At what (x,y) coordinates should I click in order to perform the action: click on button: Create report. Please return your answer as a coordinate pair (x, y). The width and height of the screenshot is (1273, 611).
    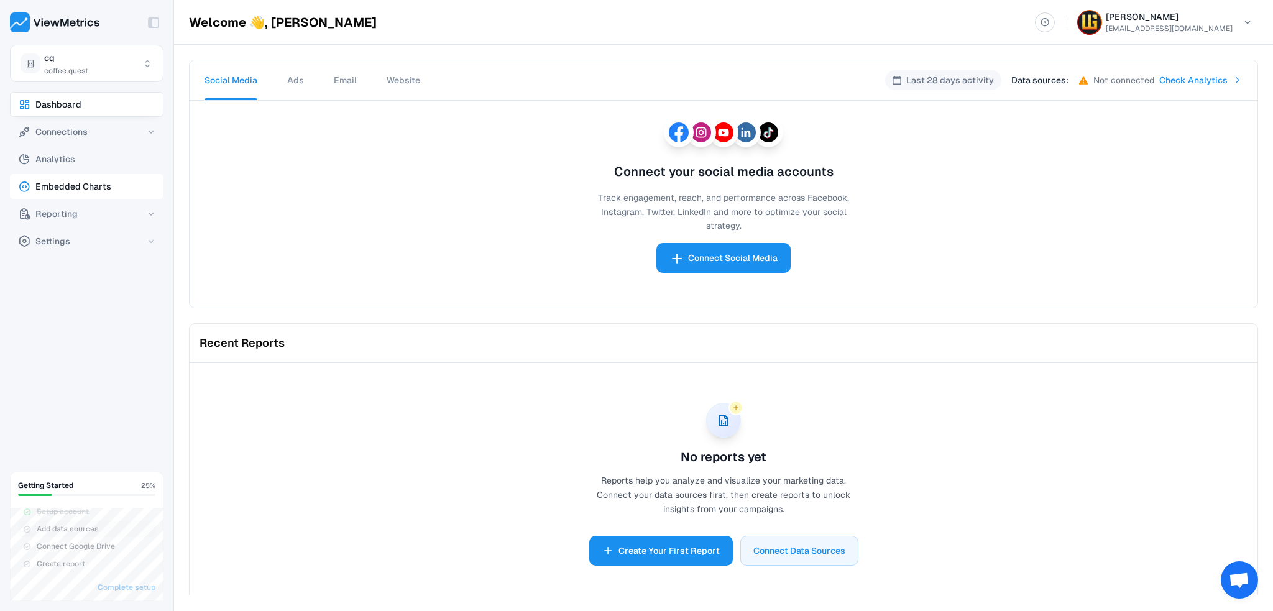
    Looking at the image, I should click on (86, 564).